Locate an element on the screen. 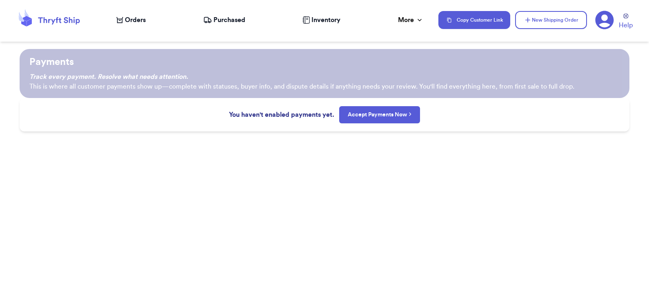 The image size is (649, 303). a: Orders is located at coordinates (131, 20).